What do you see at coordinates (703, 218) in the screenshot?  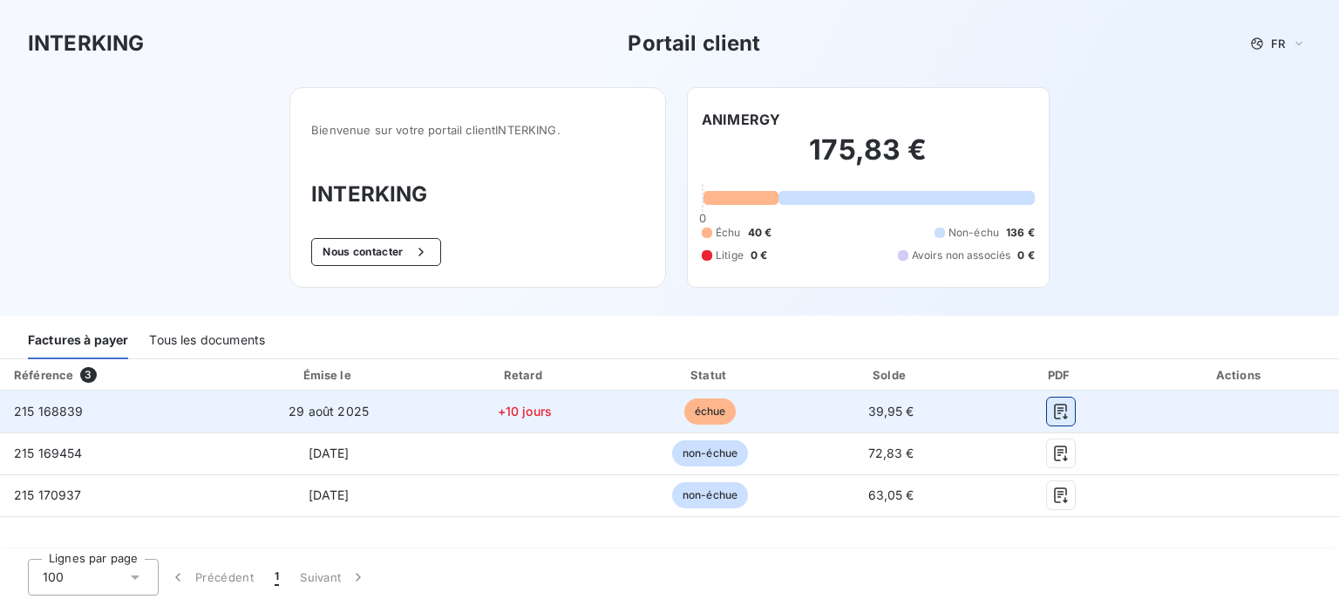 I see `span: 0` at bounding box center [703, 218].